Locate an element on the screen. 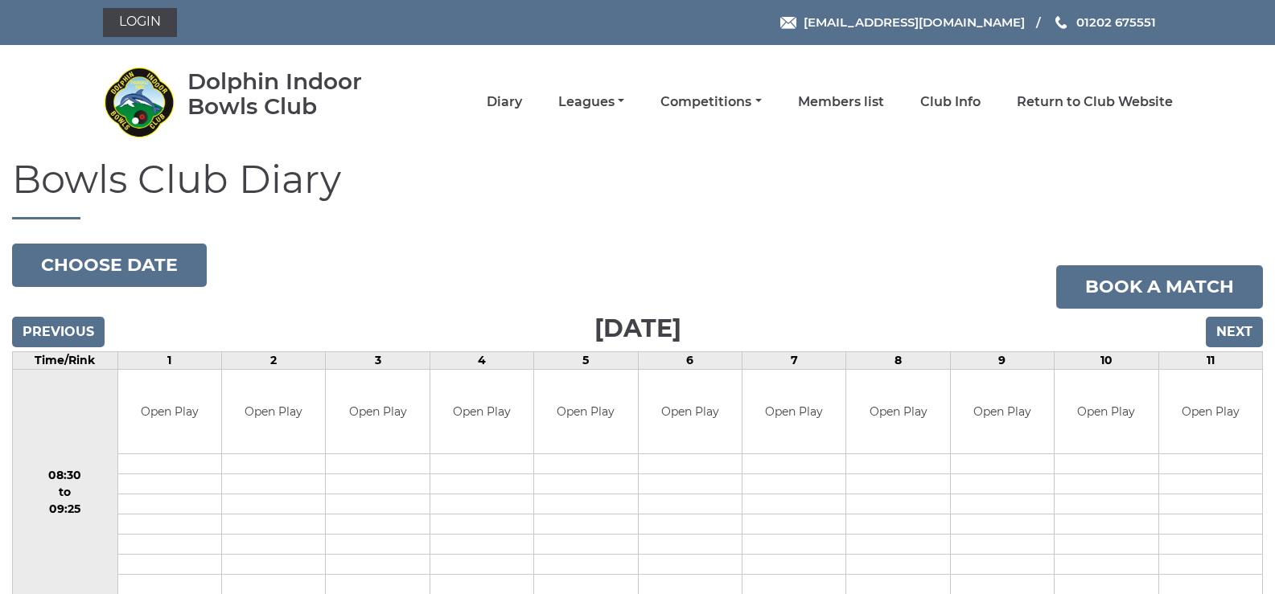  td: 8 is located at coordinates (898, 360).